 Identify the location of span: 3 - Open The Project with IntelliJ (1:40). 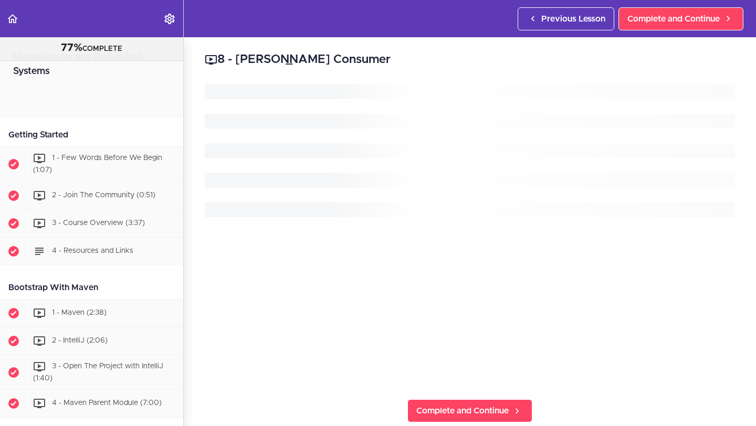
(98, 372).